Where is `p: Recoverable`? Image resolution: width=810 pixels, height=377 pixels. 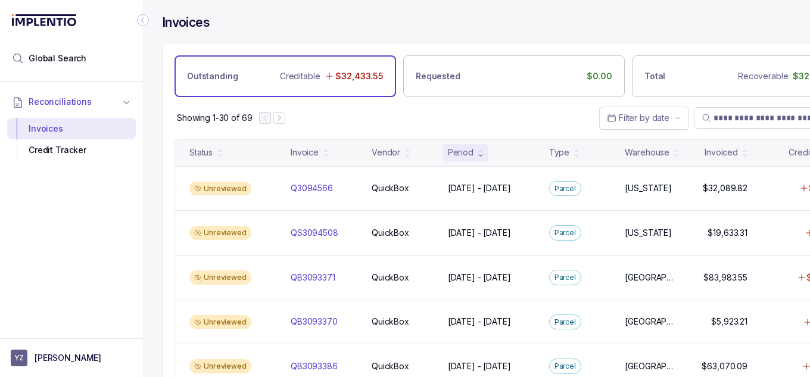
p: Recoverable is located at coordinates (763, 76).